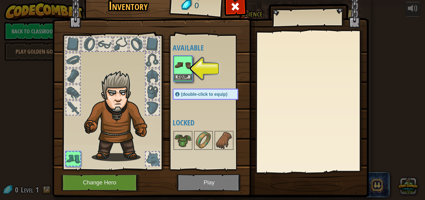 Image resolution: width=425 pixels, height=200 pixels. Describe the element at coordinates (212, 48) in the screenshot. I see `h4: Available` at that location.